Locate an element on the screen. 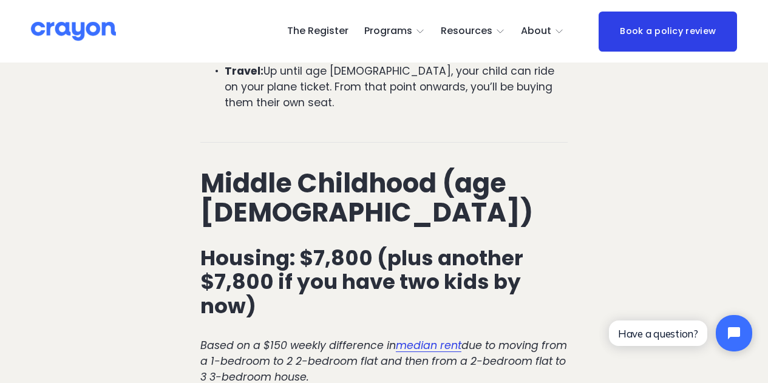 The width and height of the screenshot is (768, 383). em: median rent is located at coordinates (429, 346).